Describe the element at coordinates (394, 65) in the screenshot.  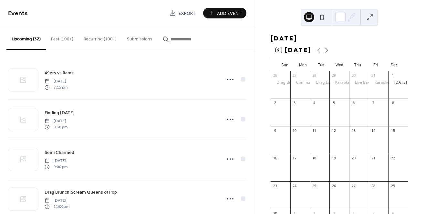
I see `div: Sat` at that location.